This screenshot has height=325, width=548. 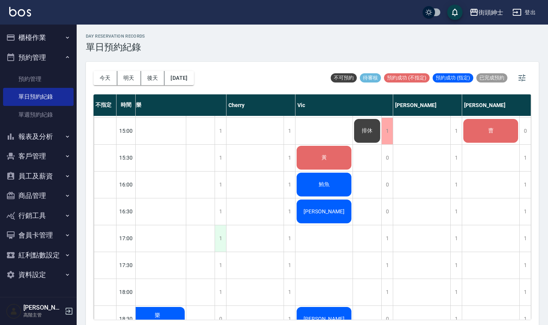 I want to click on button: 商品管理, so click(x=38, y=195).